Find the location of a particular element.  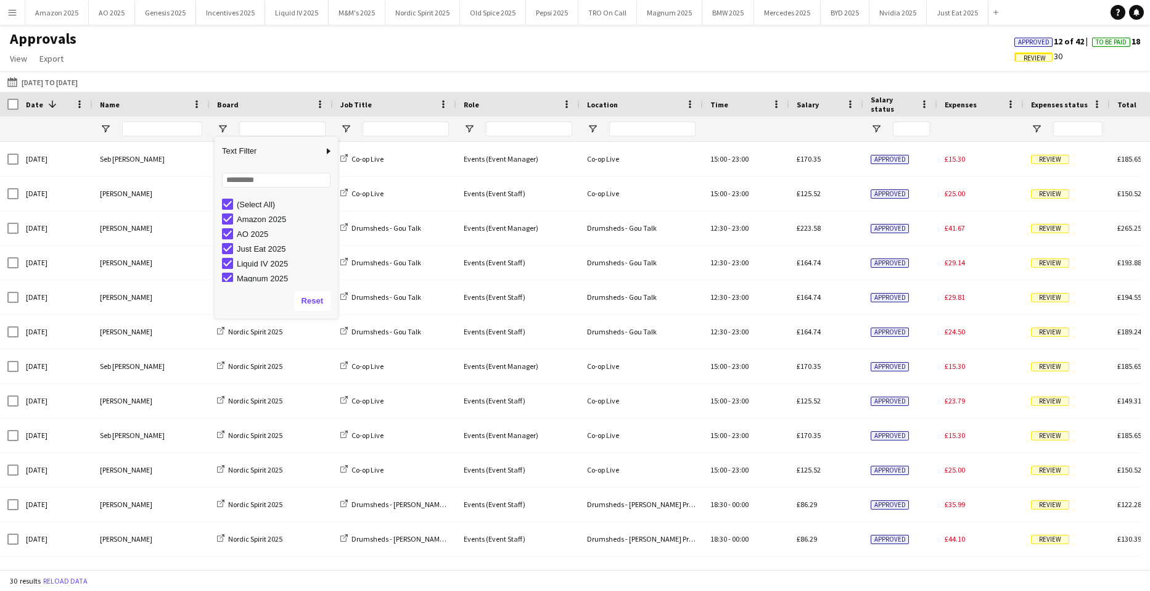

span: £150.52 is located at coordinates (1129, 193).